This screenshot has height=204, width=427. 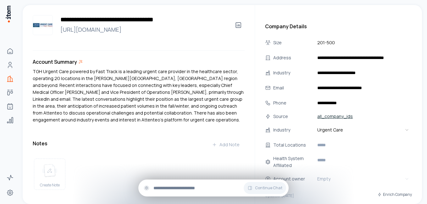 What do you see at coordinates (226, 145) in the screenshot?
I see `div: Add Note` at bounding box center [226, 145].